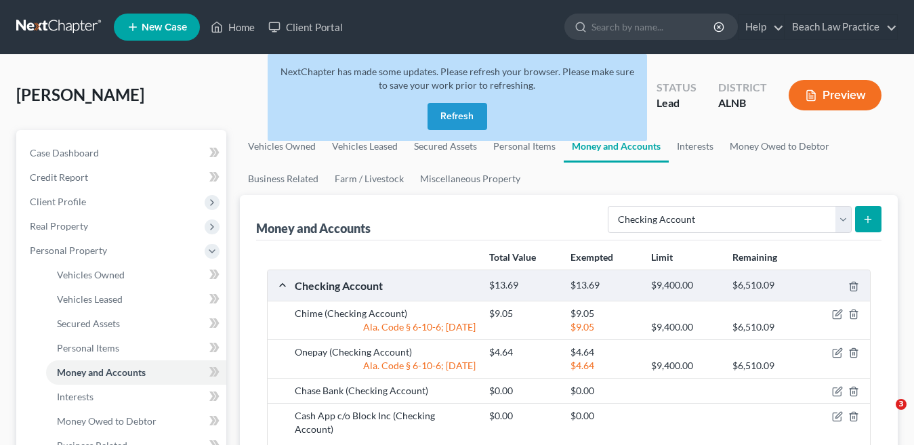 This screenshot has height=445, width=914. Describe the element at coordinates (136, 348) in the screenshot. I see `a: Personal Items` at that location.